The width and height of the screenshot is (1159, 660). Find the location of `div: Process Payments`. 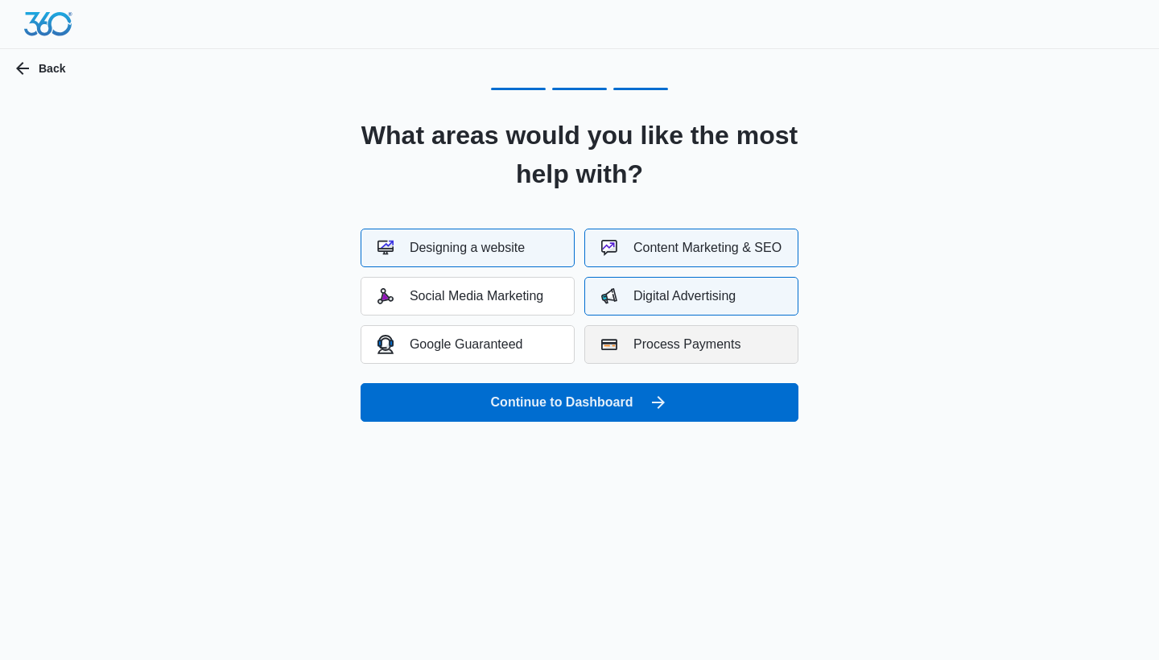

div: Process Payments is located at coordinates (671, 345).